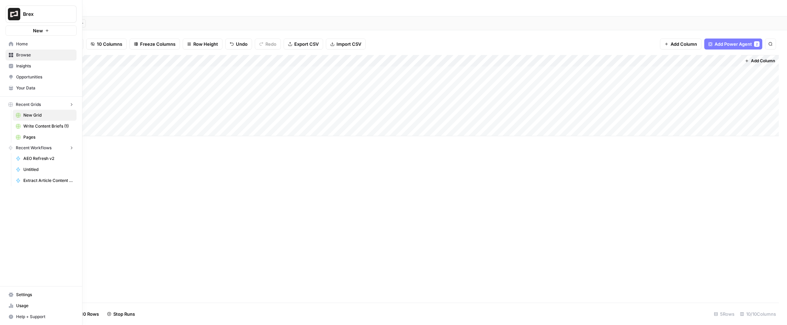 Image resolution: width=787 pixels, height=325 pixels. I want to click on span: Recent Grids, so click(28, 104).